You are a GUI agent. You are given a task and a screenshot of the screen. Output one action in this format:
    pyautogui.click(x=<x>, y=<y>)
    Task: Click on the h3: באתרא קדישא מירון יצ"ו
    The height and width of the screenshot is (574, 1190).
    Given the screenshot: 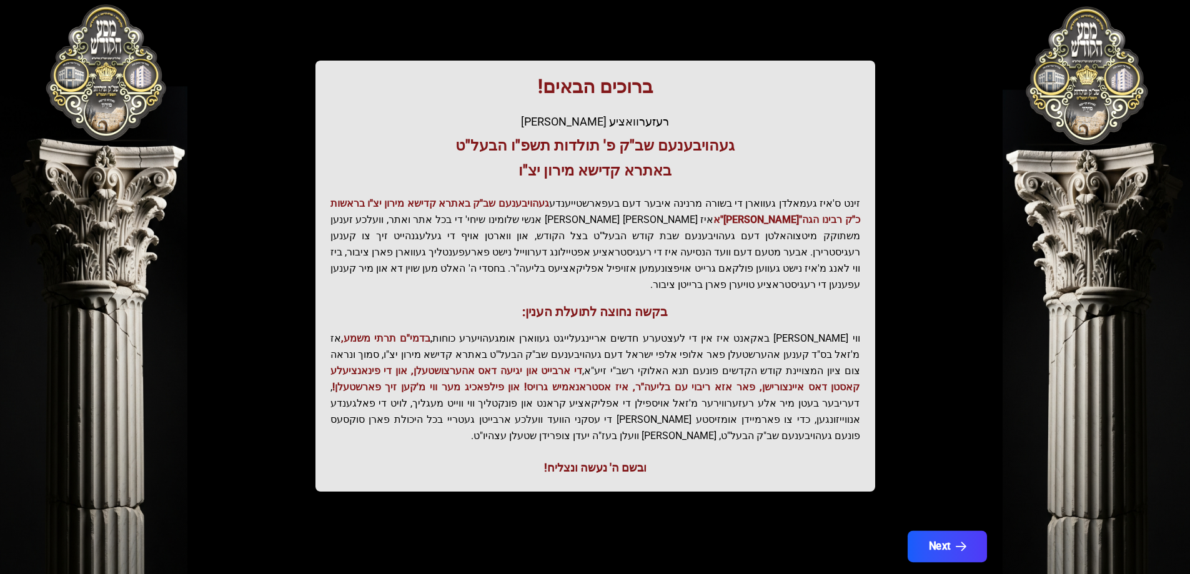 What is the action you would take?
    pyautogui.click(x=595, y=171)
    